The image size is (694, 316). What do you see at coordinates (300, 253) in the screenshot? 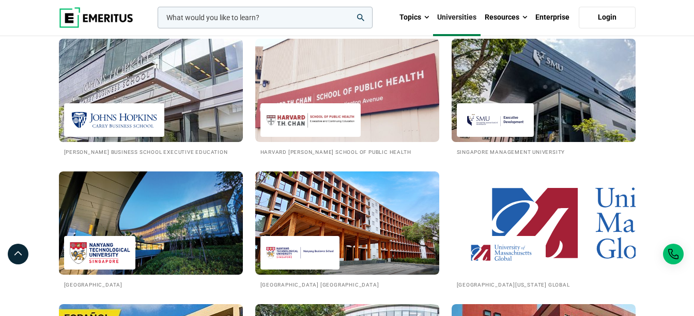
I see `img: Nanyang Technological University Nanyang Business School` at bounding box center [300, 253].